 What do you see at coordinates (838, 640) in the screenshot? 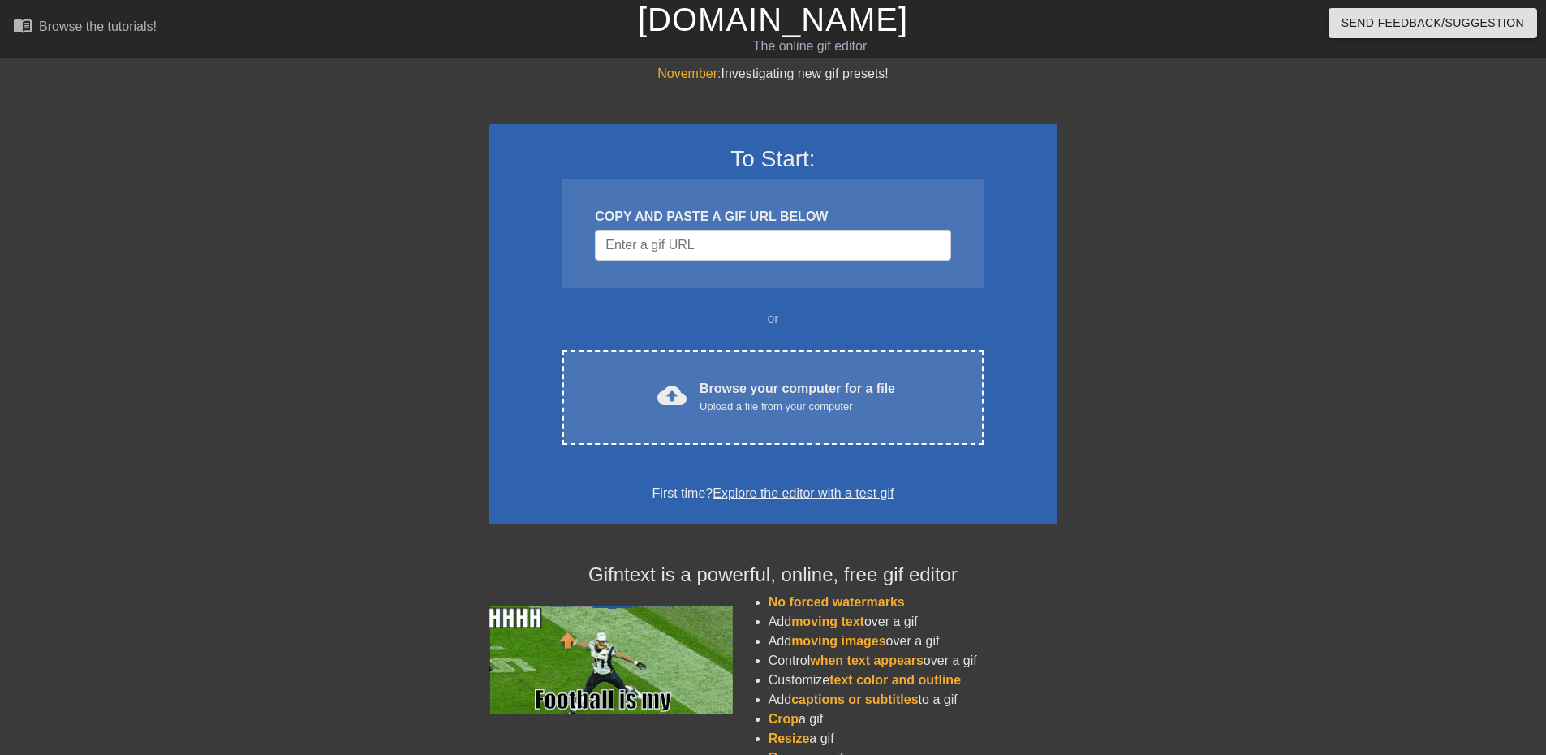
I see `span: moving images` at bounding box center [838, 640].